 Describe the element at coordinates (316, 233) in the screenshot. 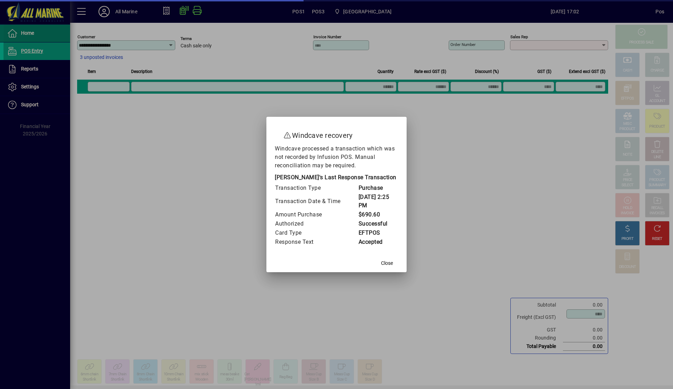

I see `td: Card Type` at that location.